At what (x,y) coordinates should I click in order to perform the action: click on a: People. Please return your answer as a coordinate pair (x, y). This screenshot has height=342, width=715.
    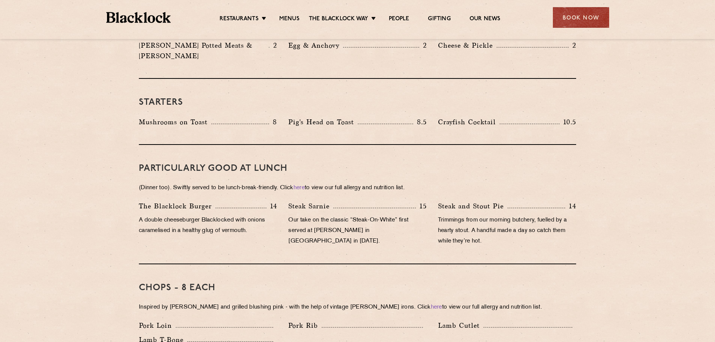
    Looking at the image, I should click on (399, 20).